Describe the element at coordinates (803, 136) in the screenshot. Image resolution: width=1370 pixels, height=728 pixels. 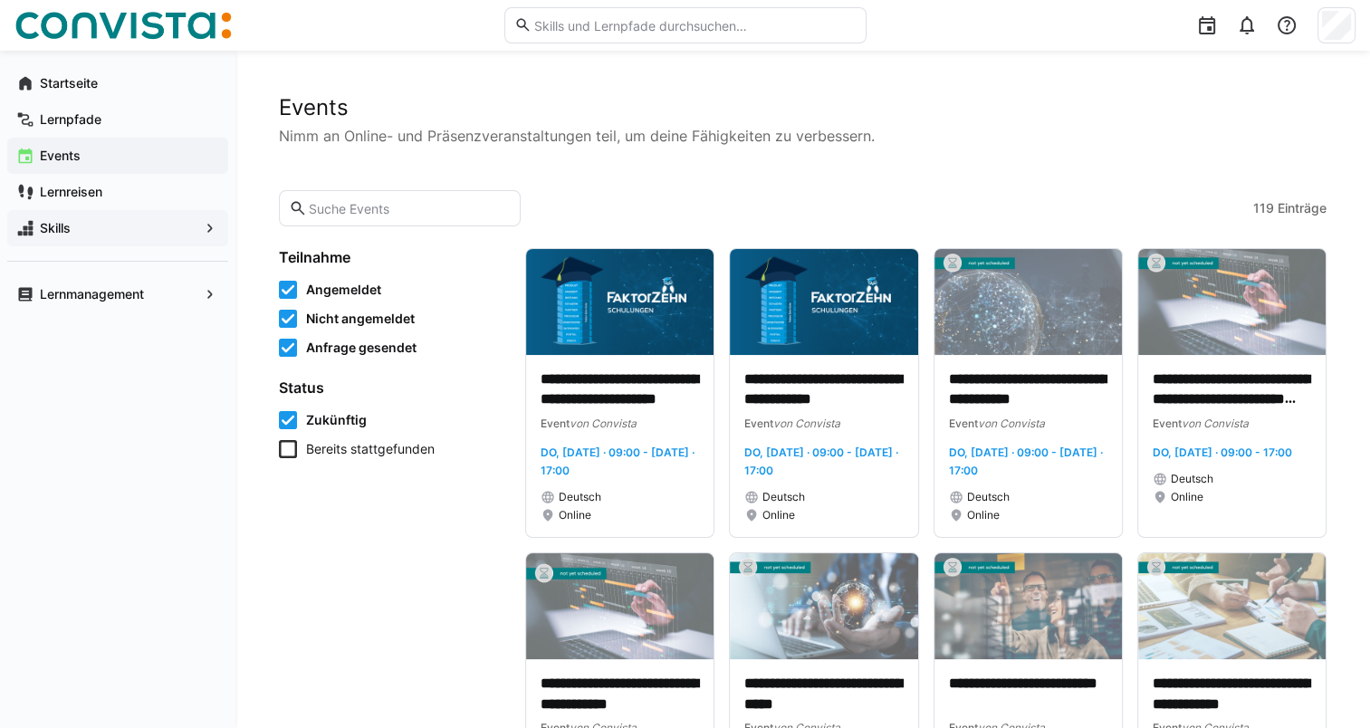
I see `p: Nimm an Online- und Präsenzveranstaltungen teil, um deine Fähigkeiten zu verbessern.` at that location.